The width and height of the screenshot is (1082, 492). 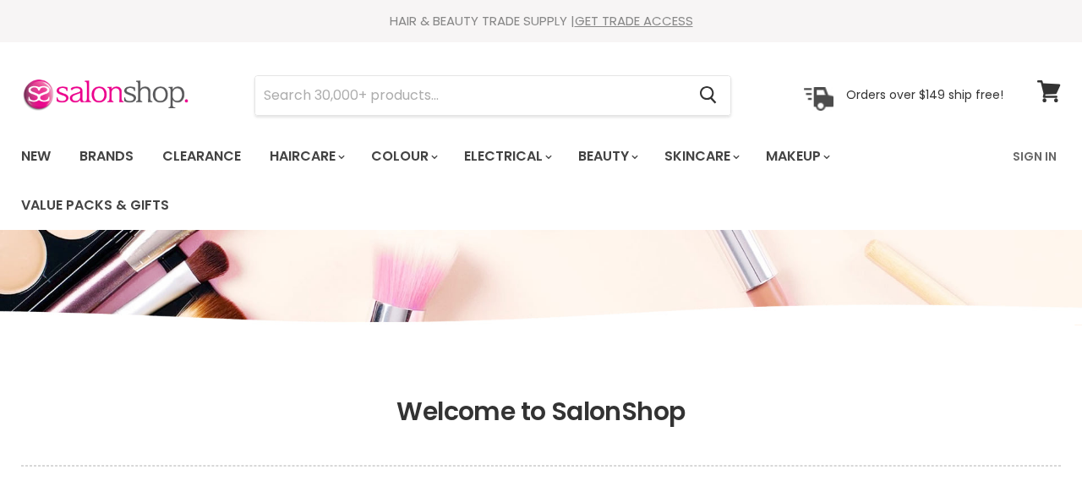 What do you see at coordinates (701, 156) in the screenshot?
I see `a: Skincare` at bounding box center [701, 156].